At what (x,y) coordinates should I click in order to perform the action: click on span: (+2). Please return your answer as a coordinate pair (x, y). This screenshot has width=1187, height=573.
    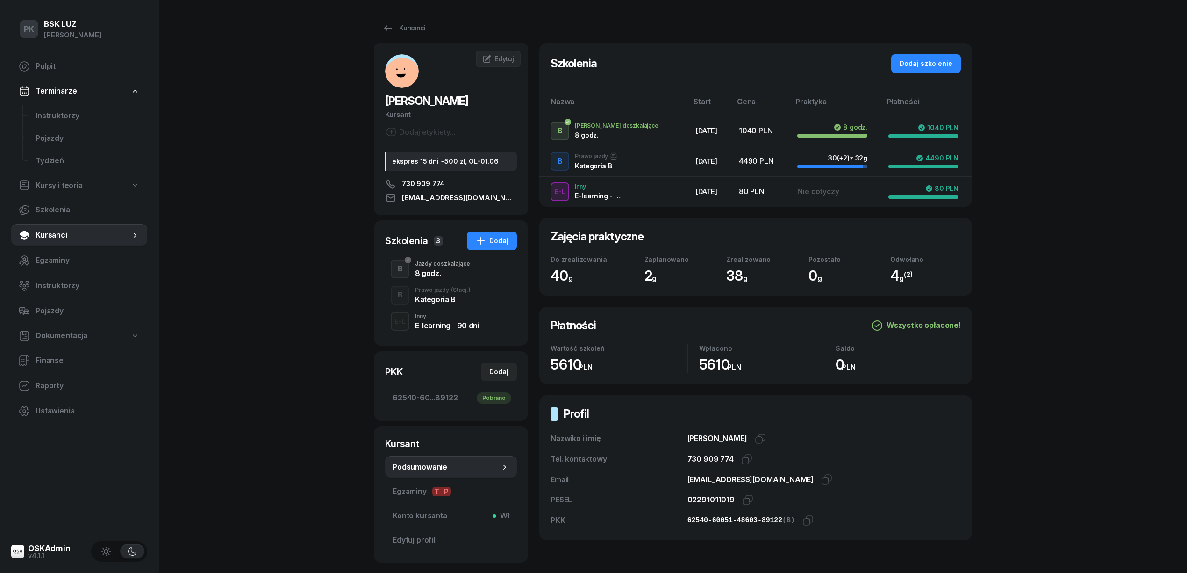
    Looking at the image, I should click on (843, 158).